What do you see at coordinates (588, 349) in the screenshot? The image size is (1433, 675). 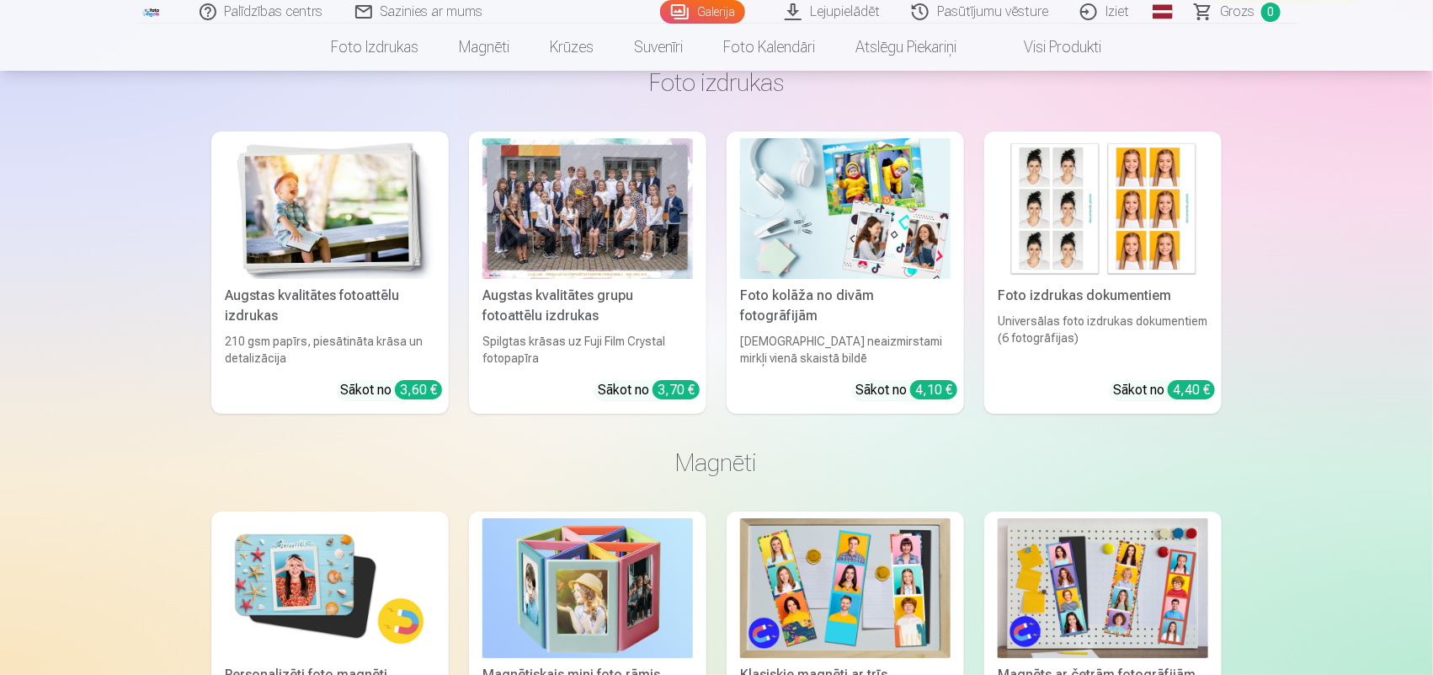 I see `div: Spilgtas krāsas uz Fuji Film Crystal fotopapīra` at bounding box center [588, 349].